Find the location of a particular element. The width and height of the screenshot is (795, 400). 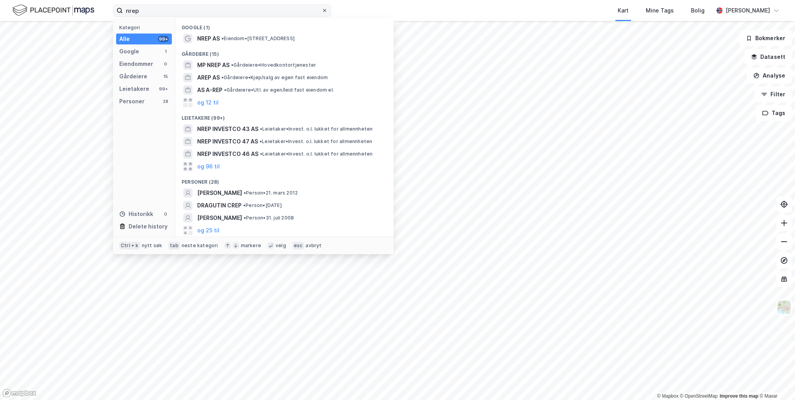

div: Bolig is located at coordinates (697, 11).